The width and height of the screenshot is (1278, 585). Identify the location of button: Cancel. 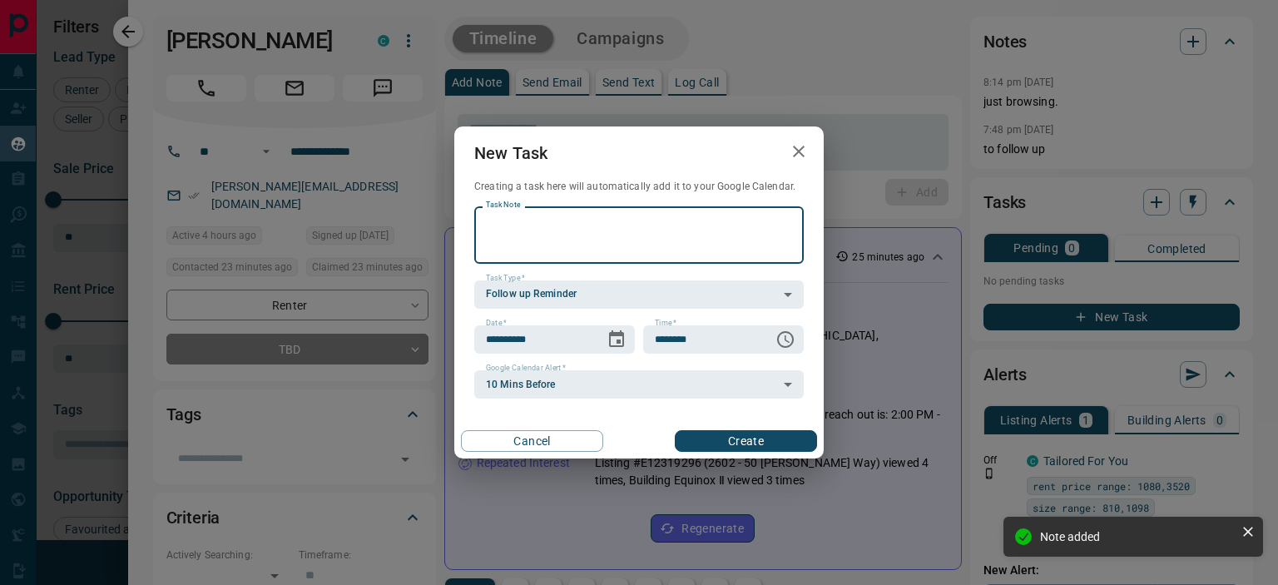
(532, 441).